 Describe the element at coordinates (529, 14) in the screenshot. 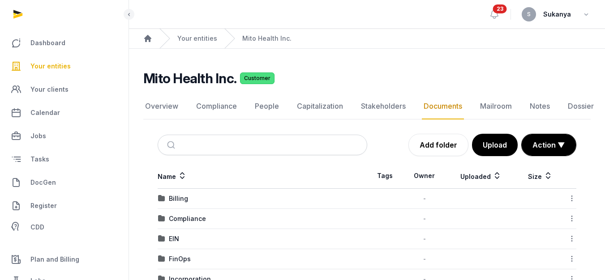

I see `span: S` at that location.